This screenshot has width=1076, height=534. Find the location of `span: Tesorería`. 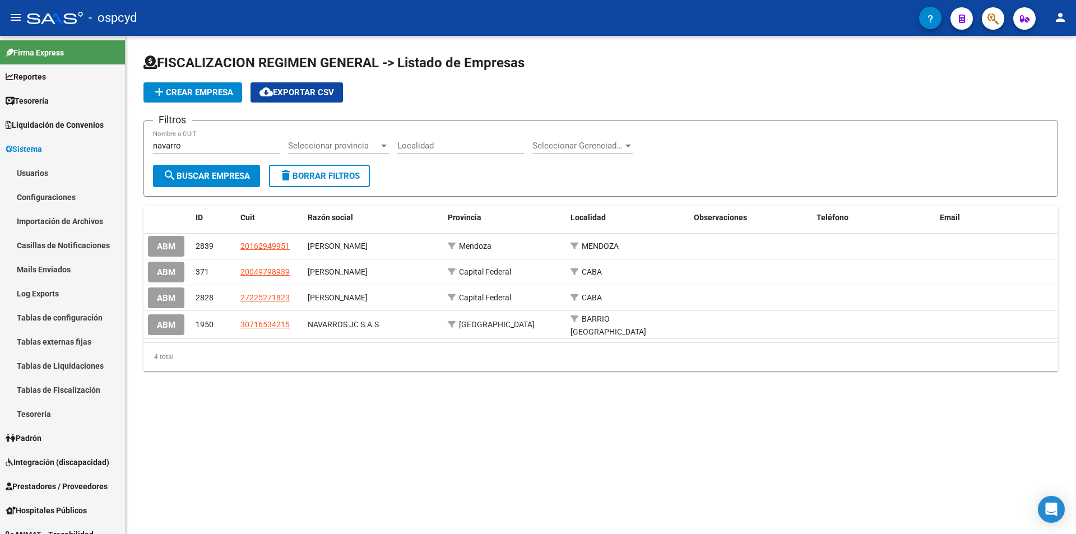

span: Tesorería is located at coordinates (27, 101).